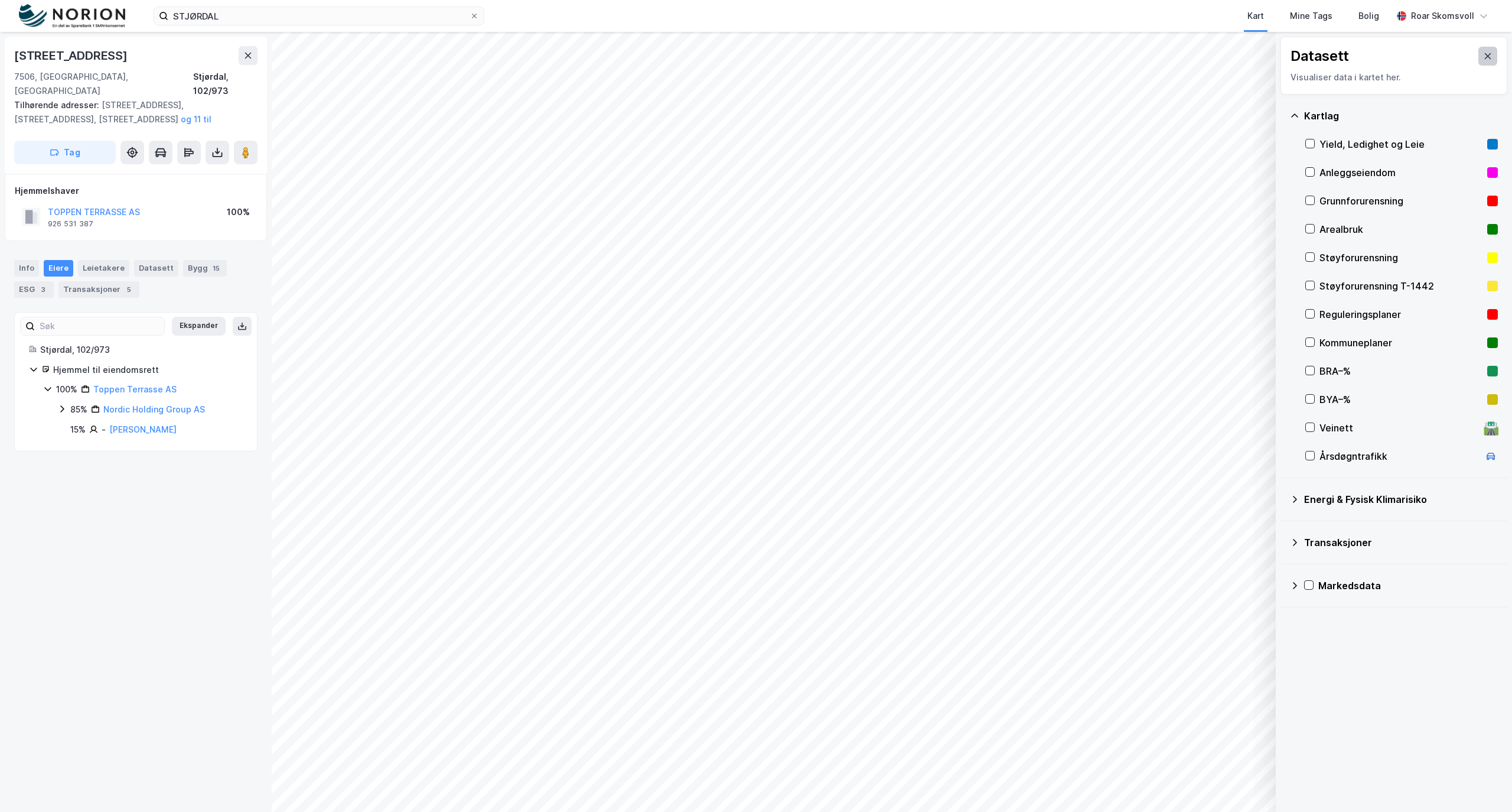 This screenshot has width=1512, height=812. I want to click on div: ESG, so click(34, 289).